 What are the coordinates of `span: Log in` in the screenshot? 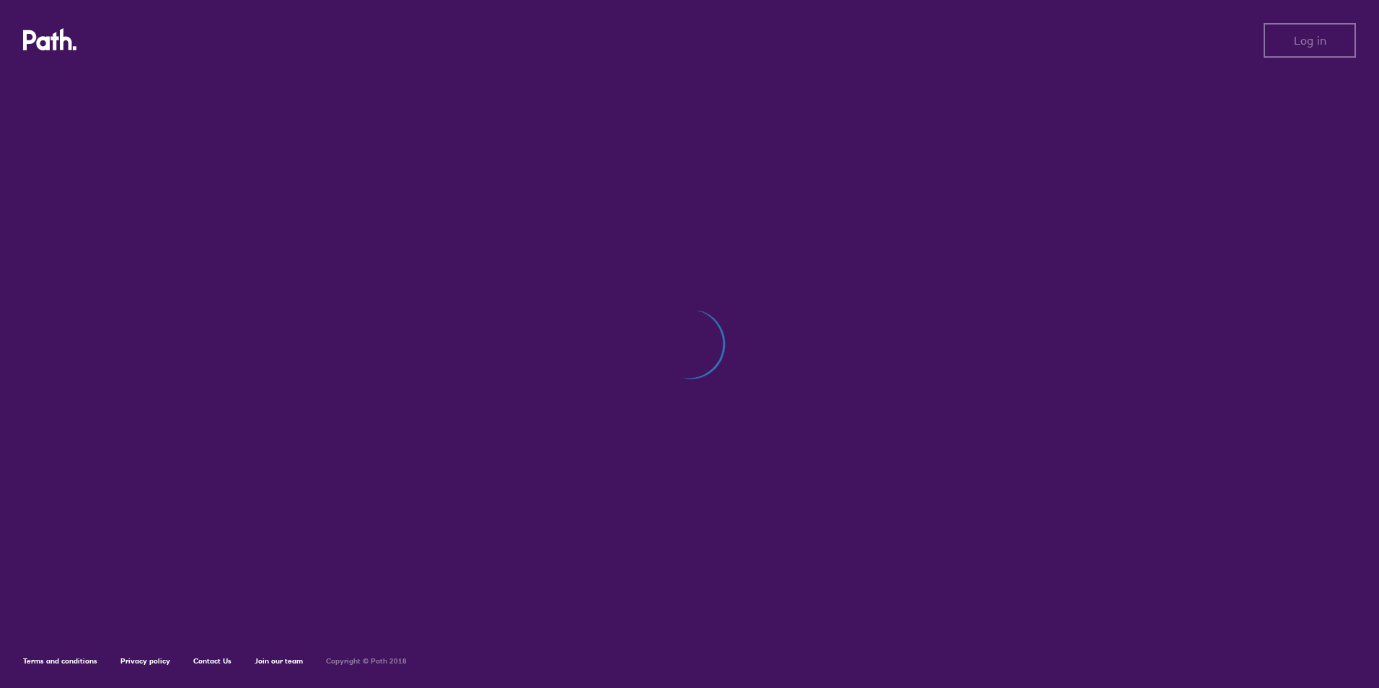 It's located at (1309, 40).